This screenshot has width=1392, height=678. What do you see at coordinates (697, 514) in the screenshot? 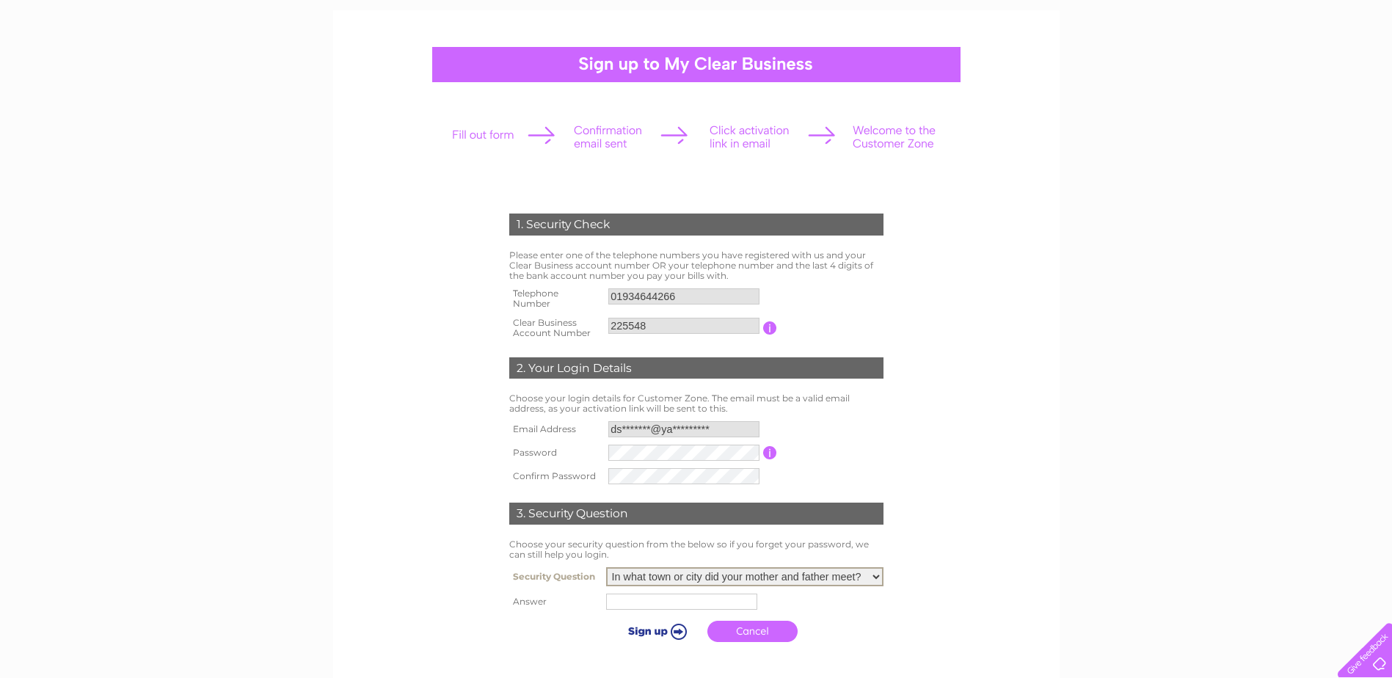
I see `div: 3. Security Question` at bounding box center [697, 514].